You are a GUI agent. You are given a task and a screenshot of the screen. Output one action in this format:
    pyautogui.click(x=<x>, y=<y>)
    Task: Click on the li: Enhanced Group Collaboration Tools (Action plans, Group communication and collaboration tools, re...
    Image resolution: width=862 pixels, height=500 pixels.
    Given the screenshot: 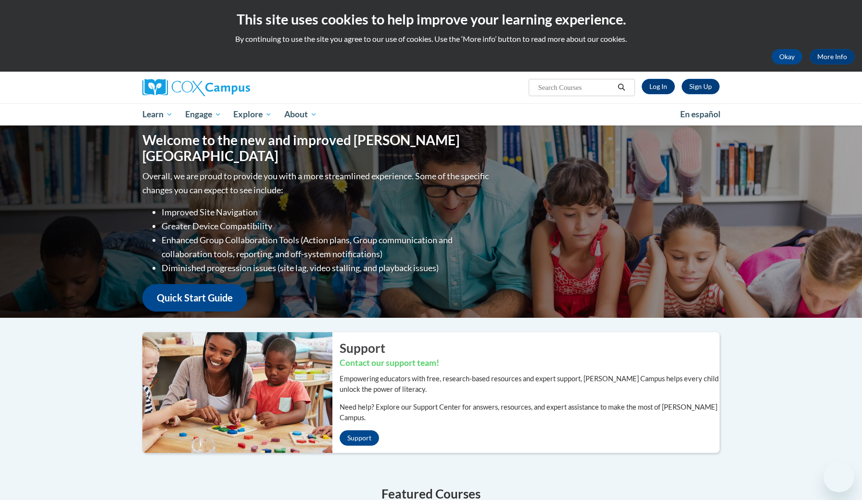 What is the action you would take?
    pyautogui.click(x=326, y=247)
    